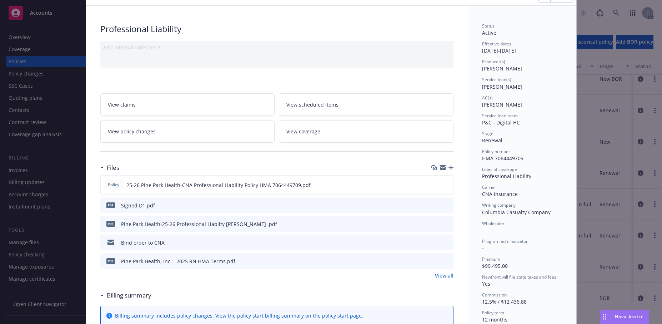 The height and width of the screenshot is (324, 662). What do you see at coordinates (342, 315) in the screenshot?
I see `a: policy start page` at bounding box center [342, 315].